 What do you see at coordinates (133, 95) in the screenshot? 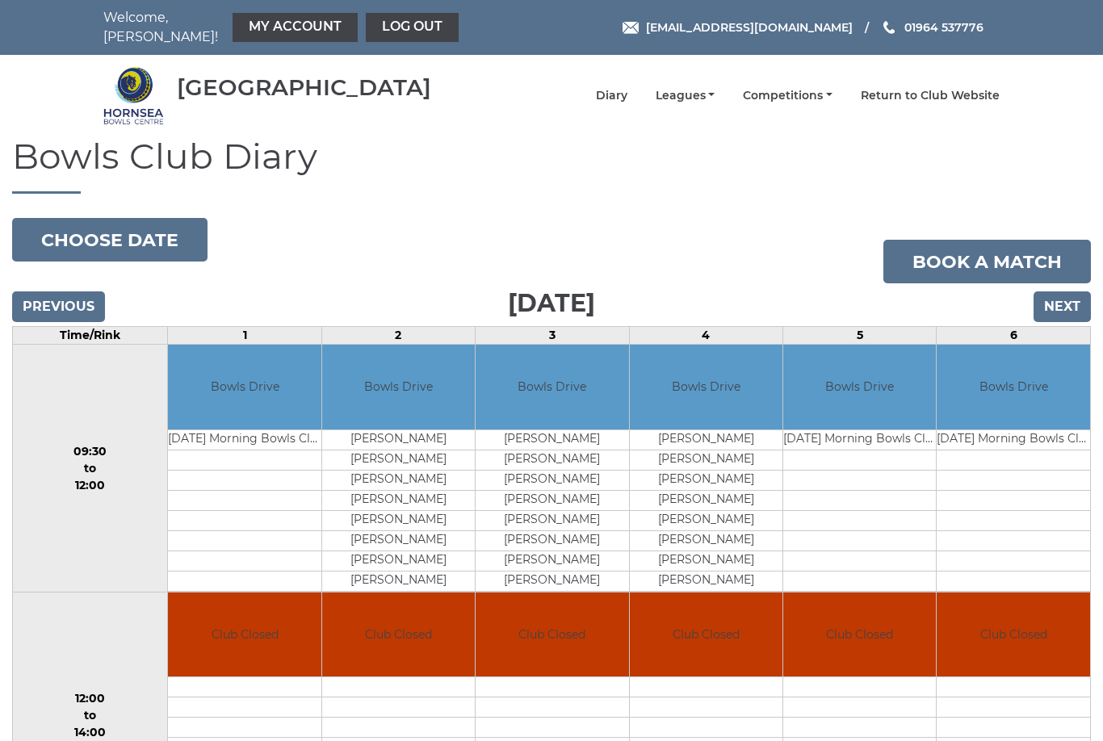
I see `img: Hornsea Bowls Centre` at bounding box center [133, 95].